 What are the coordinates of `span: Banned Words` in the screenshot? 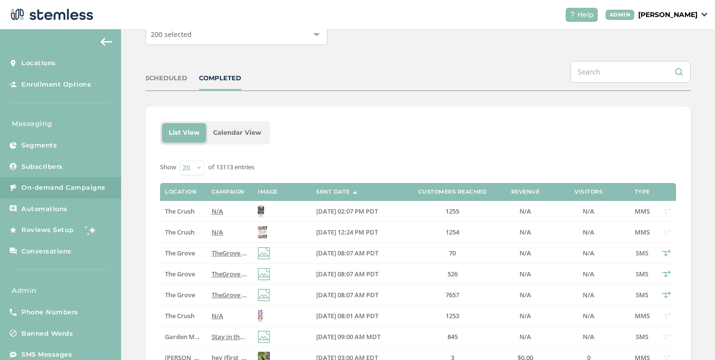 It's located at (47, 334).